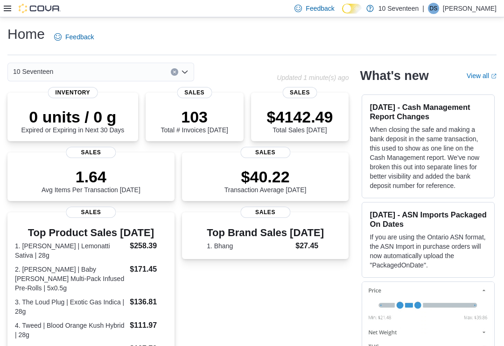 The height and width of the screenshot is (346, 504). What do you see at coordinates (342, 14) in the screenshot?
I see `span: Dark Mode` at bounding box center [342, 14].